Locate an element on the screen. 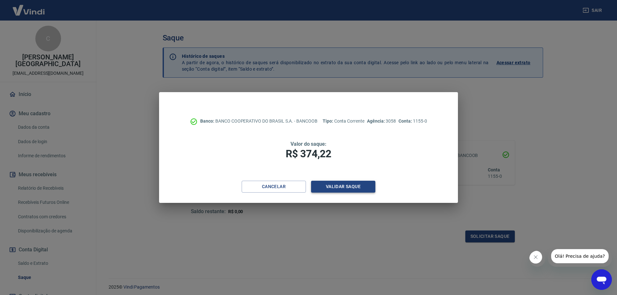 This screenshot has width=617, height=295. span: Agência: is located at coordinates (376, 121).